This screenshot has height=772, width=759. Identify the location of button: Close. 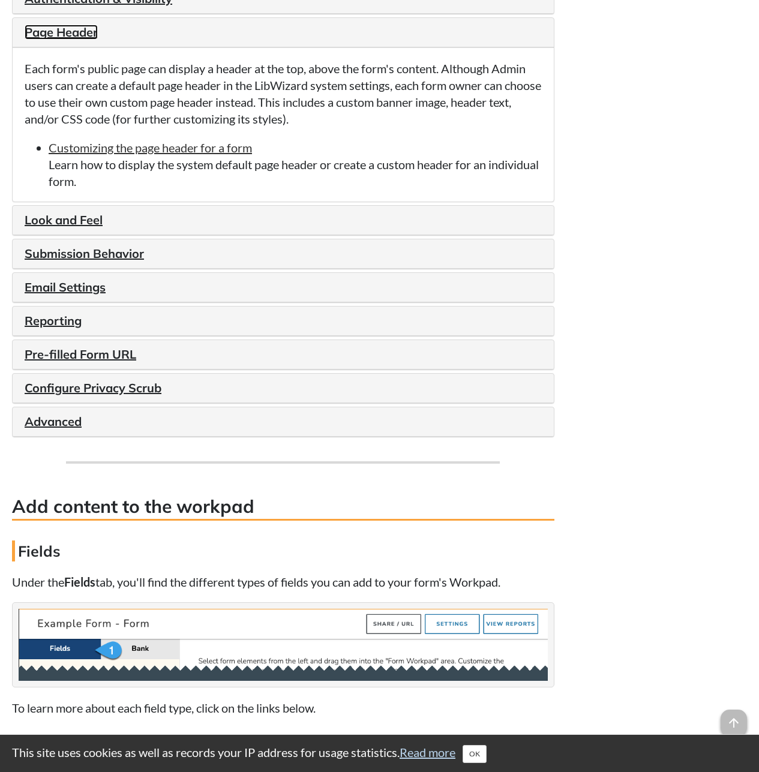
(475, 754).